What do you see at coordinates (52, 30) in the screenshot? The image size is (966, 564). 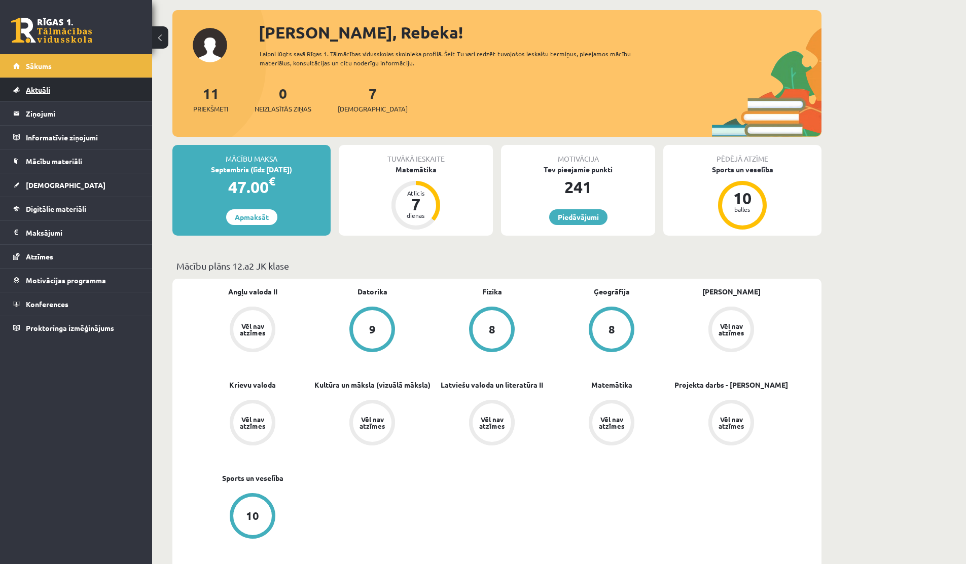 I see `a: Rīgas 1. Tālmācības vidusskola` at bounding box center [52, 30].